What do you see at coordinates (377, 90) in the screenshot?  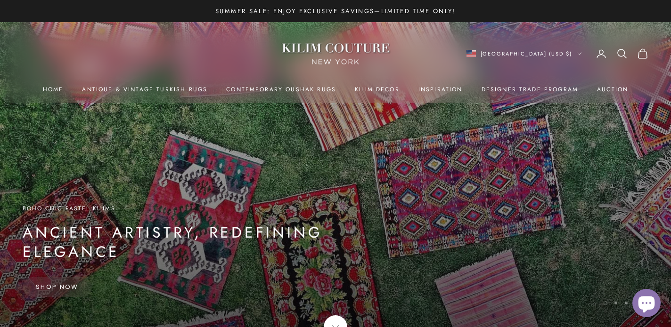 I see `summary: Kilim Decor` at bounding box center [377, 90].